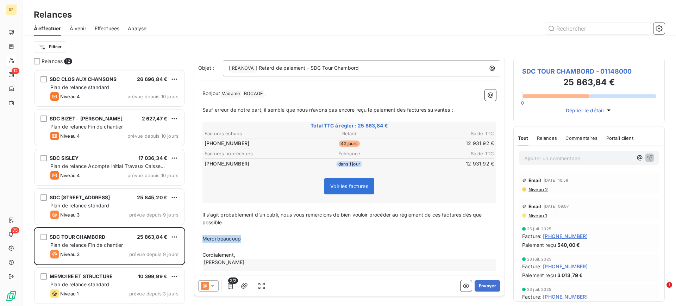 The image size is (676, 306). Describe the element at coordinates (152, 237) in the screenshot. I see `span: 25 863,84 €` at that location.